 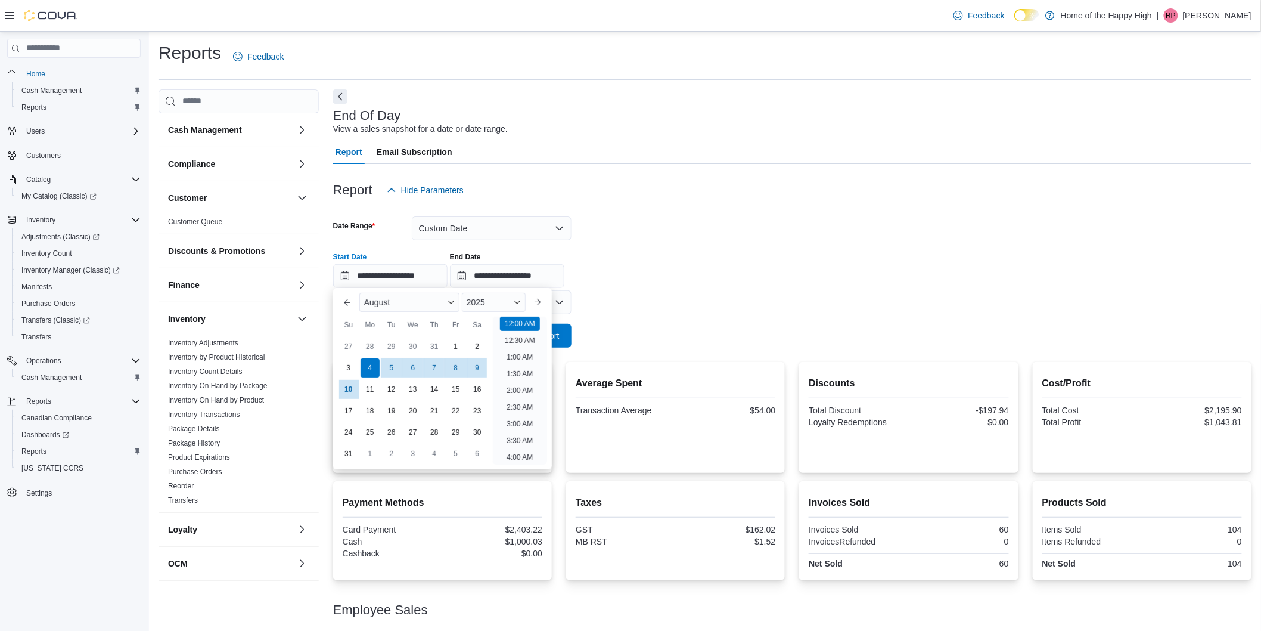 I want to click on input: Press the down key to open a popover containing a calendar., so click(x=507, y=276).